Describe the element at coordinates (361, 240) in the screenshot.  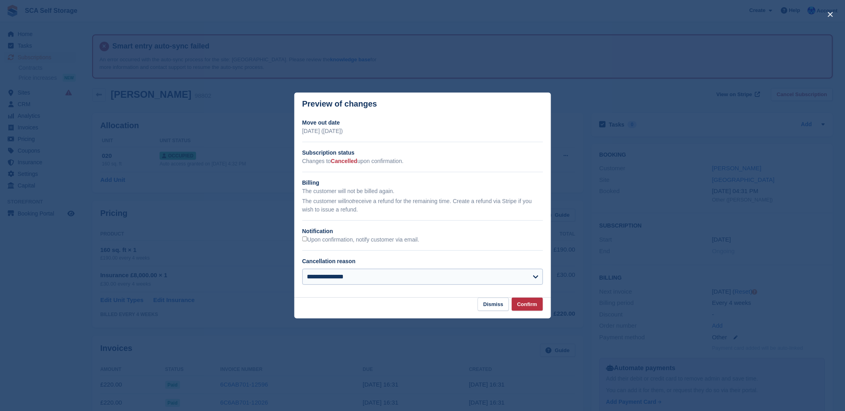
I see `label: Upon confirmation, notify customer via email.` at that location.